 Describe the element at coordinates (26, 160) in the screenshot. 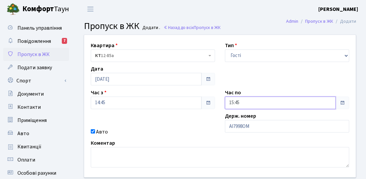

I see `span: Оплати` at that location.